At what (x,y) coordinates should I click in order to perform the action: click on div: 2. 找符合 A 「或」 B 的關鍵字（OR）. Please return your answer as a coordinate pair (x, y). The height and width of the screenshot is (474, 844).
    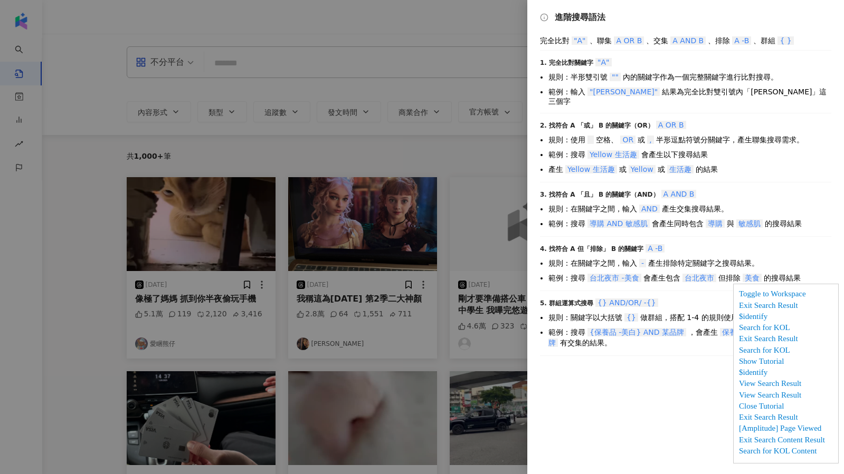
    Looking at the image, I should click on (685, 125).